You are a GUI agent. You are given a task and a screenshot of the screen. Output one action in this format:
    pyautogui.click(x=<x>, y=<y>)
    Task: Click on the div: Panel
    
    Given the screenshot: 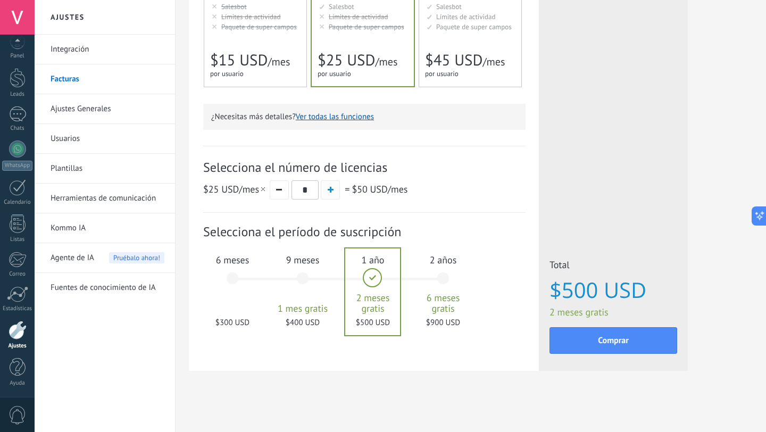 What is the action you would take?
    pyautogui.click(x=18, y=56)
    